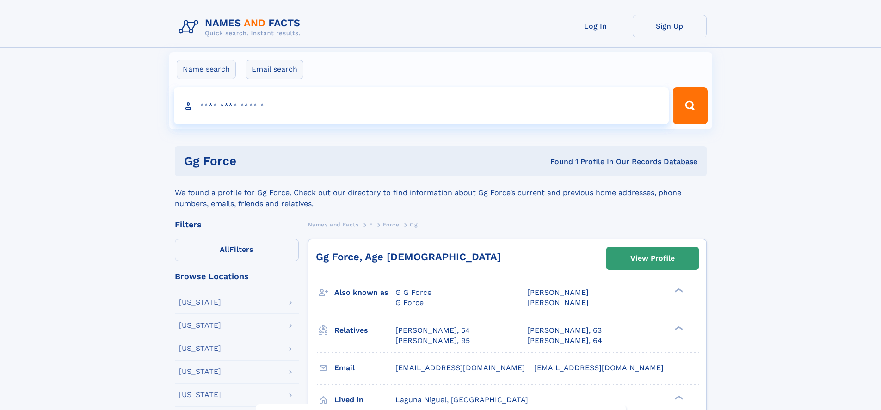 This screenshot has height=410, width=881. Describe the element at coordinates (288, 161) in the screenshot. I see `h1: Gg Force` at that location.